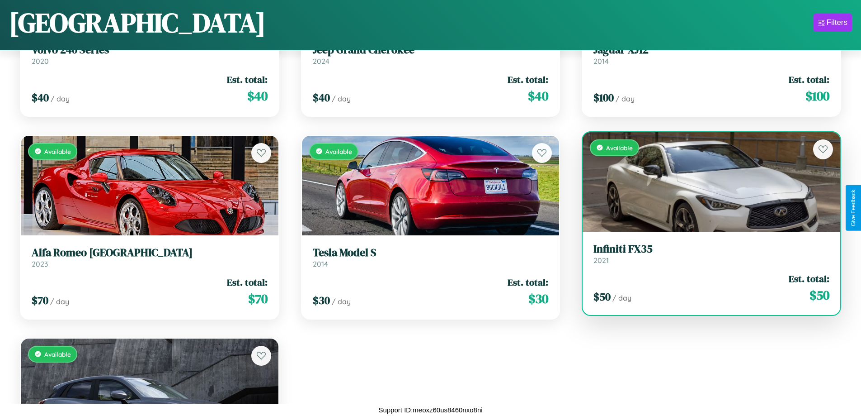 The width and height of the screenshot is (861, 416). What do you see at coordinates (40, 264) in the screenshot?
I see `span: 2023` at bounding box center [40, 264].